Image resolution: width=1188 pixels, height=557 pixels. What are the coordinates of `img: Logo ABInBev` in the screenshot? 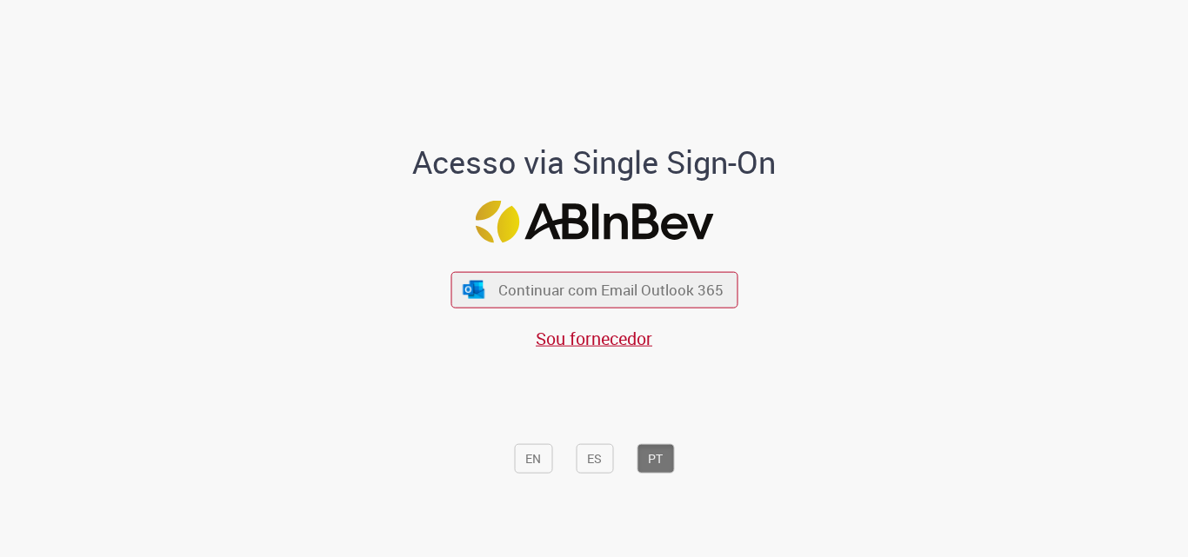 It's located at (594, 221).